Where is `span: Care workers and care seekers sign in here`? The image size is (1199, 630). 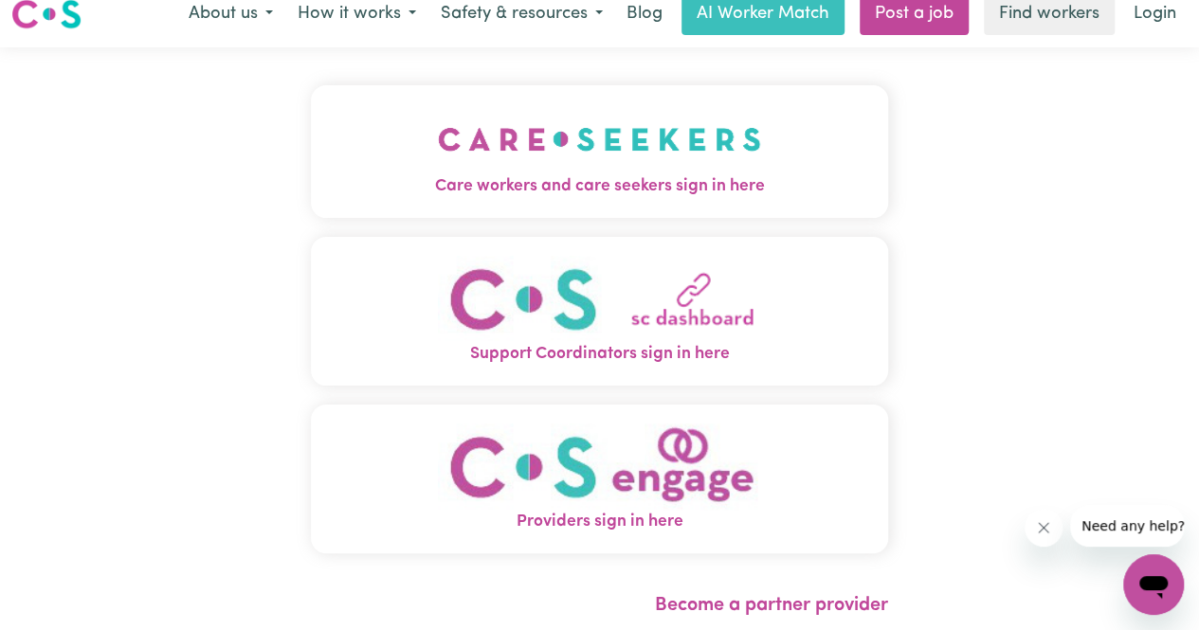
span: Care workers and care seekers sign in here is located at coordinates (599, 187).